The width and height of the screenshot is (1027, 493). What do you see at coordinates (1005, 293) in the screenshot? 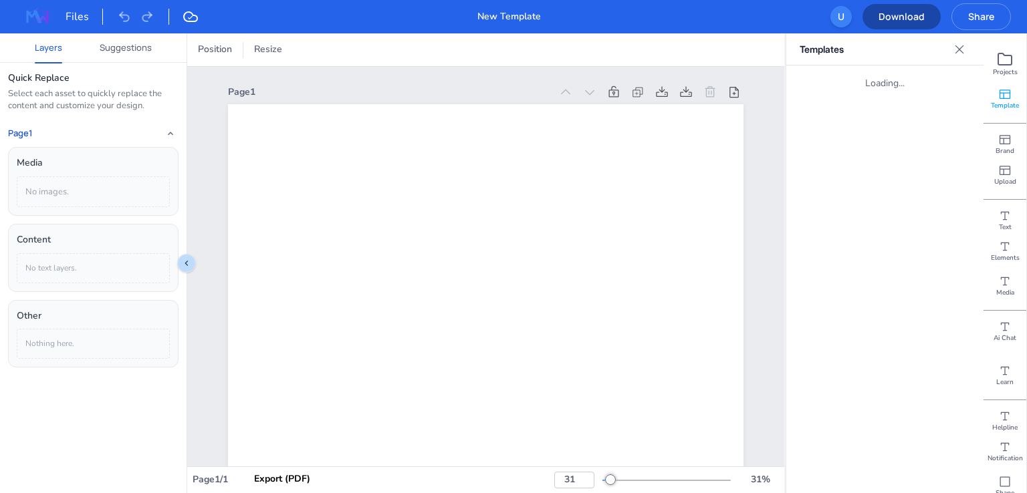
I see `span: Media` at bounding box center [1005, 293].